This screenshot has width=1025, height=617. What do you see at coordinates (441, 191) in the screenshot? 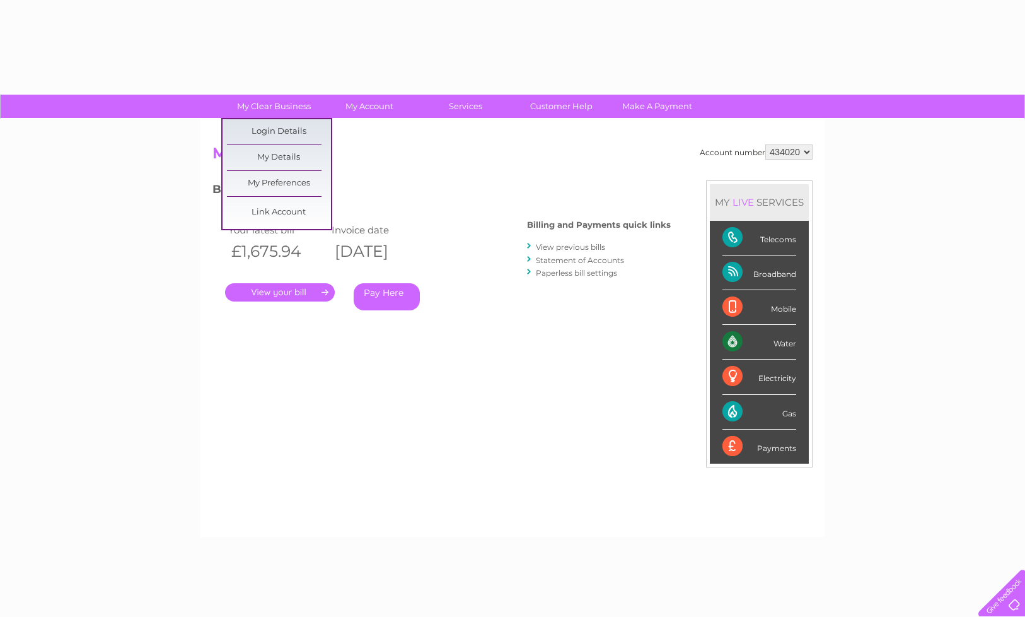
I see `h3: Bills and Payments` at bounding box center [441, 191].